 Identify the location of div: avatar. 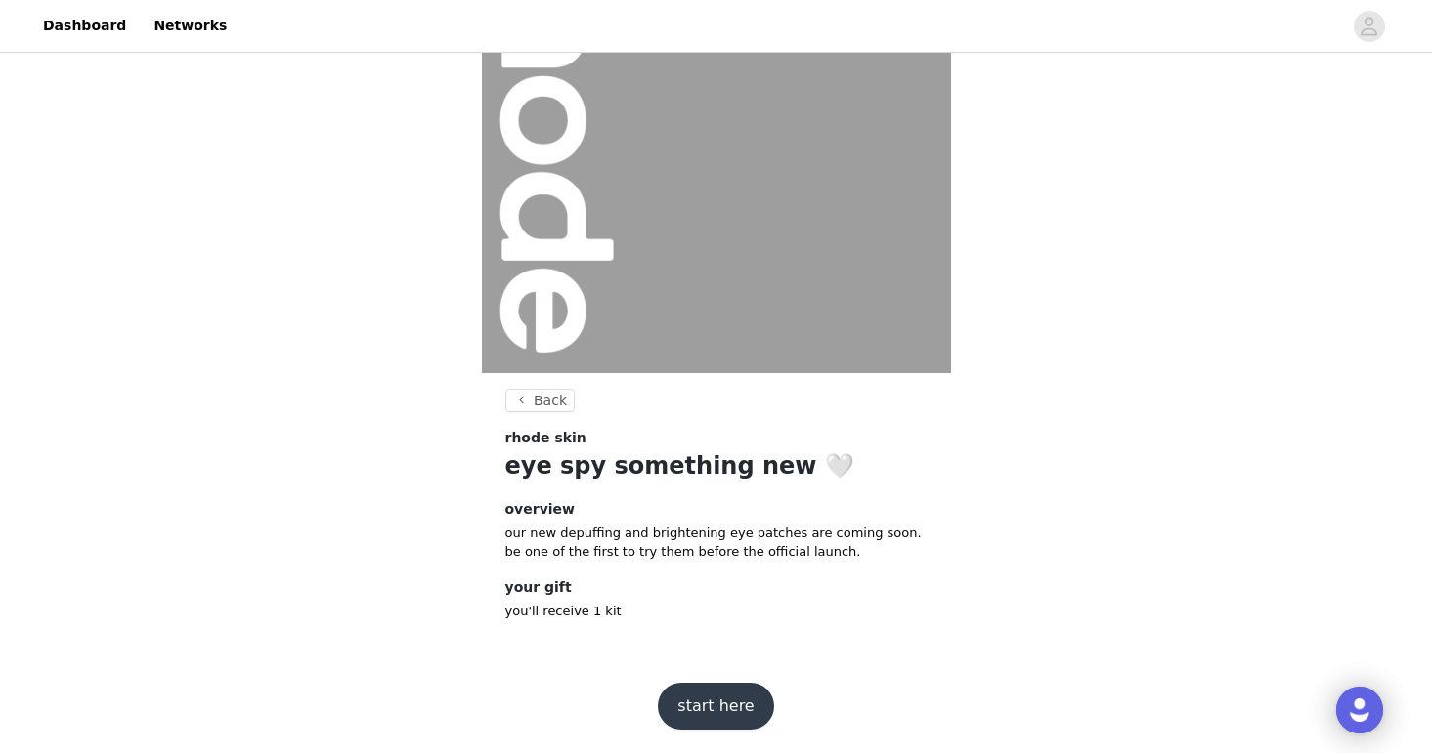
(1368, 26).